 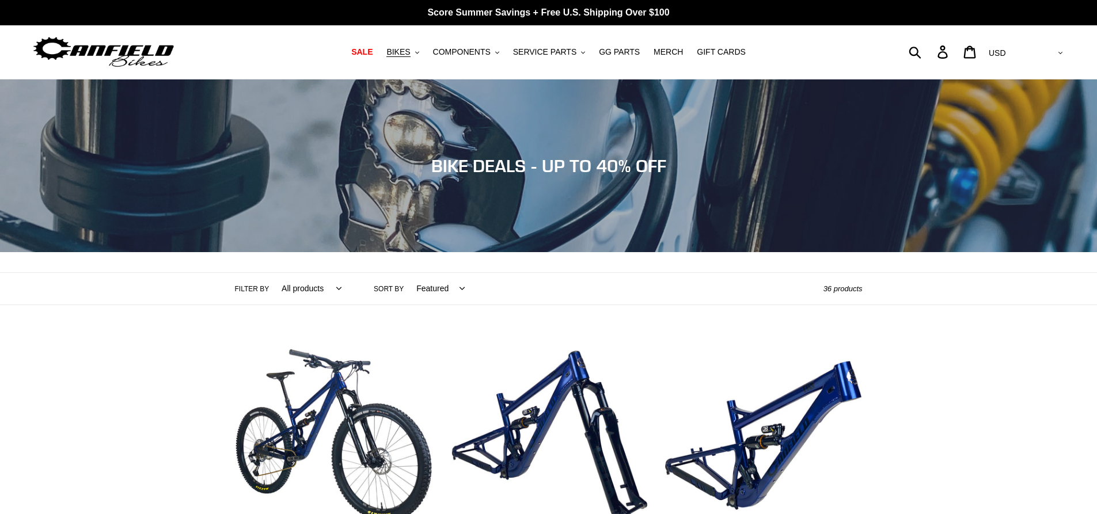 I want to click on input: Search, so click(x=929, y=52).